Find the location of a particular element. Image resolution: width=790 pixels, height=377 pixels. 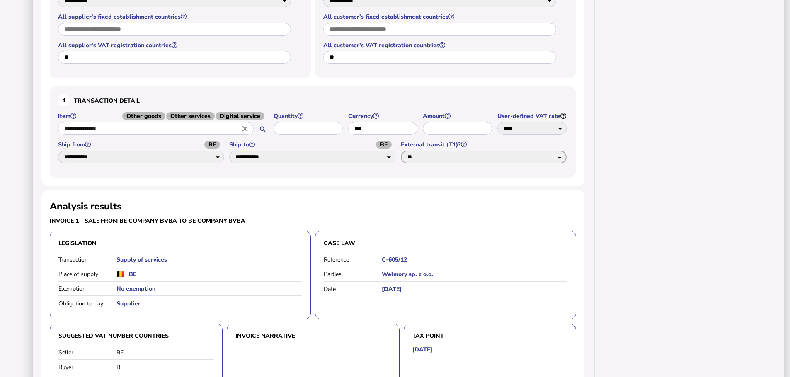

label: All customer's VAT registration countries is located at coordinates (440, 45).